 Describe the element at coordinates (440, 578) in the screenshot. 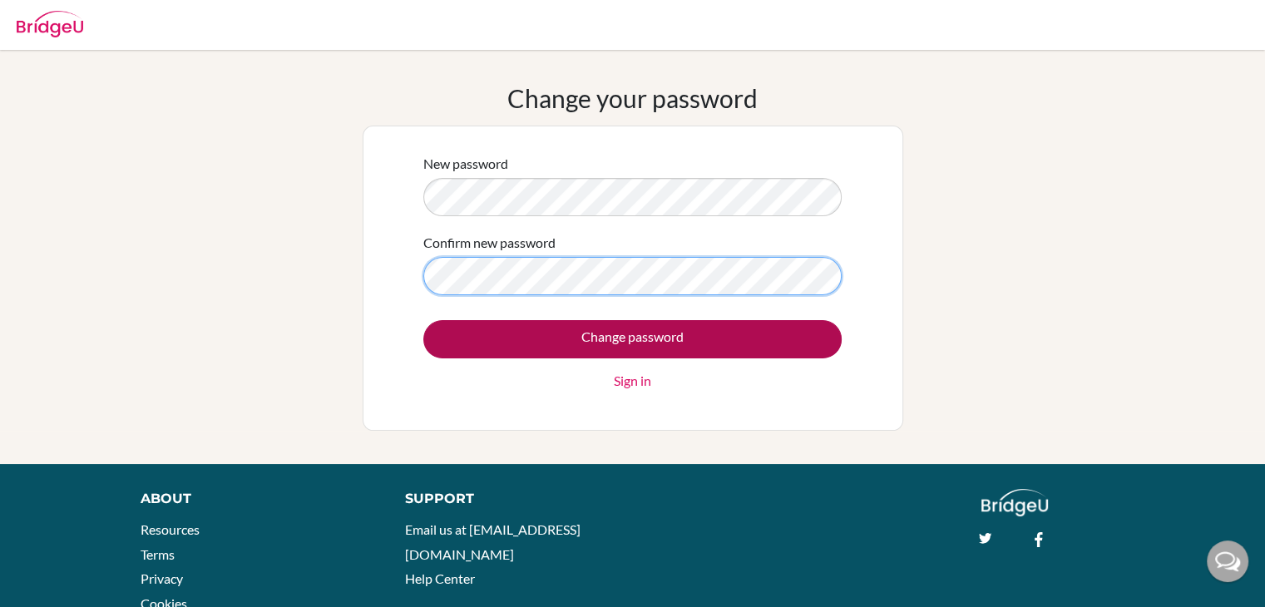

I see `a: Help Center` at that location.